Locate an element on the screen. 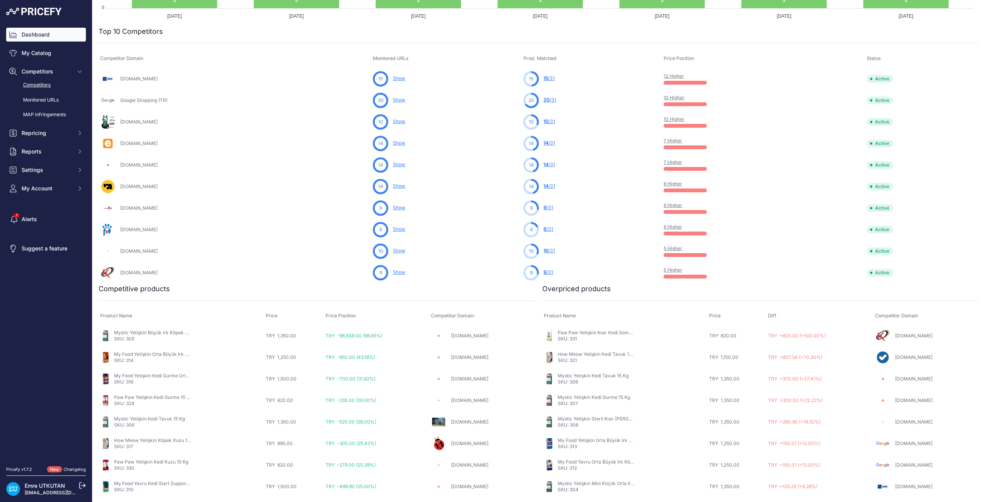 This screenshot has width=986, height=502. span: New is located at coordinates (54, 470).